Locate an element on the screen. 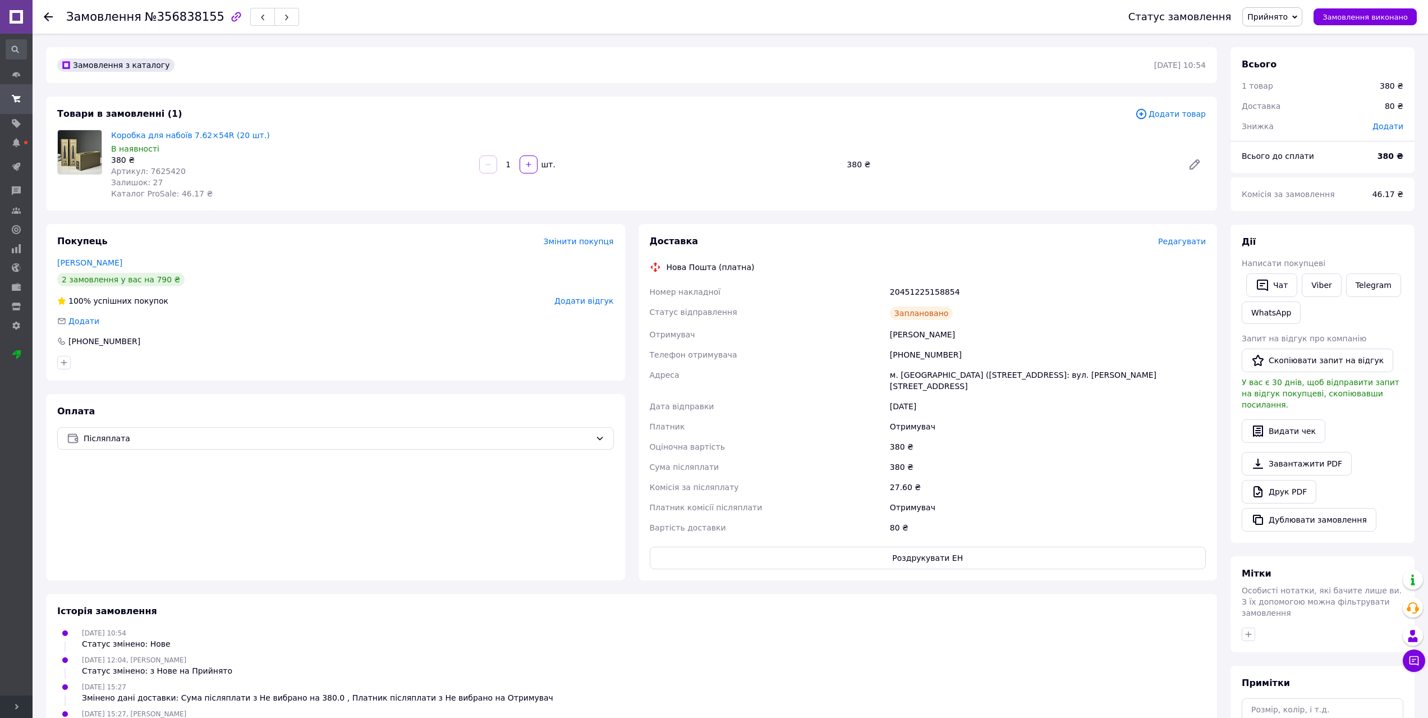  div: Змінено дані доставки: Сума післяплати з Не вибрано на 380.0 , Платник післяплати з Не вибрано на... is located at coordinates (318, 698).